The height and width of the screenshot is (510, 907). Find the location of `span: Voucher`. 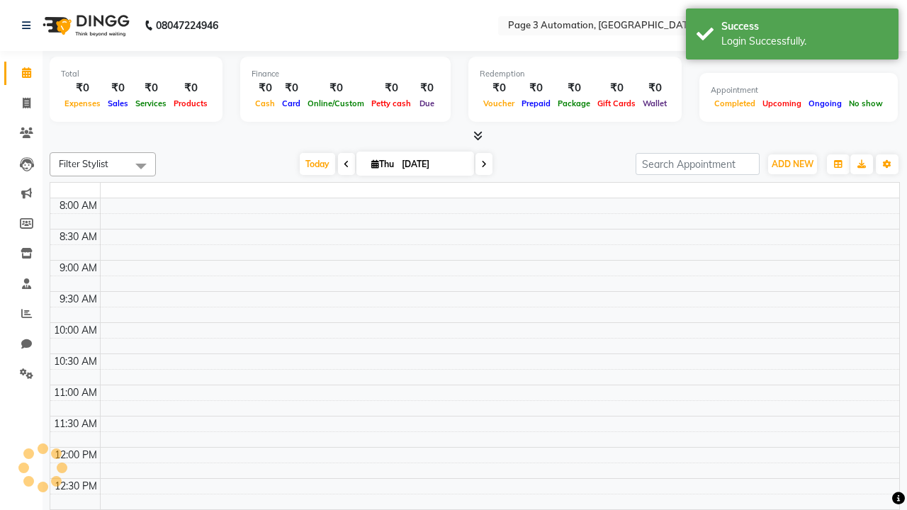

span: Voucher is located at coordinates (499, 103).